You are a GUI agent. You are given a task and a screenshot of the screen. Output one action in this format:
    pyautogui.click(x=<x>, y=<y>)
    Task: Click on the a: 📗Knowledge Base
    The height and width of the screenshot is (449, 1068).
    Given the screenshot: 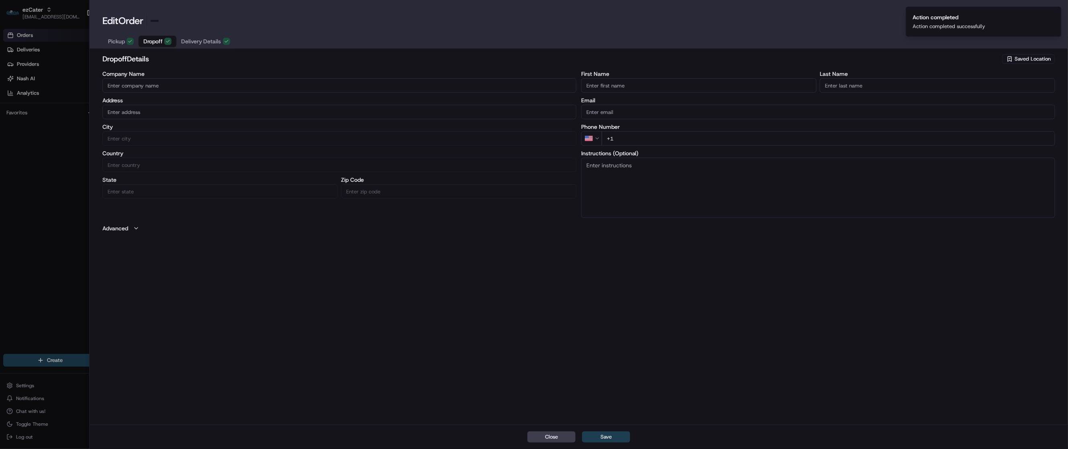 What is the action you would take?
    pyautogui.click(x=35, y=121)
    